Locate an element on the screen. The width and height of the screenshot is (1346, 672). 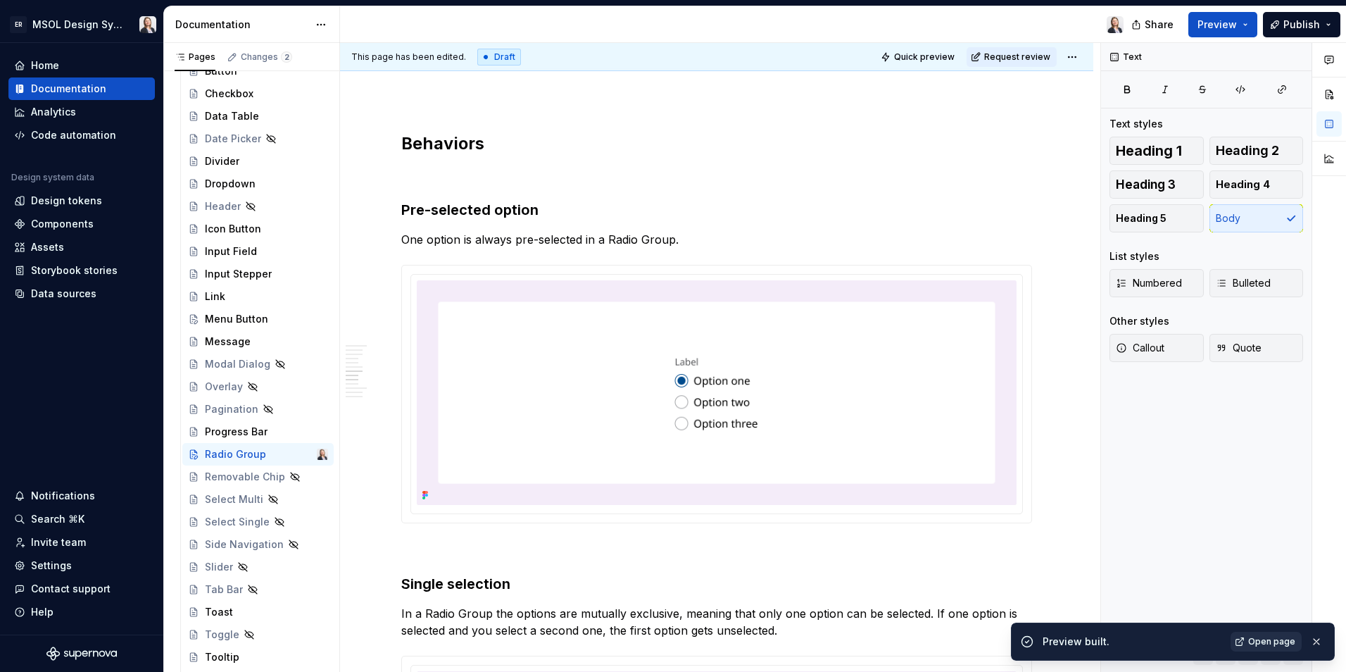
a: Data Table is located at coordinates (258, 116).